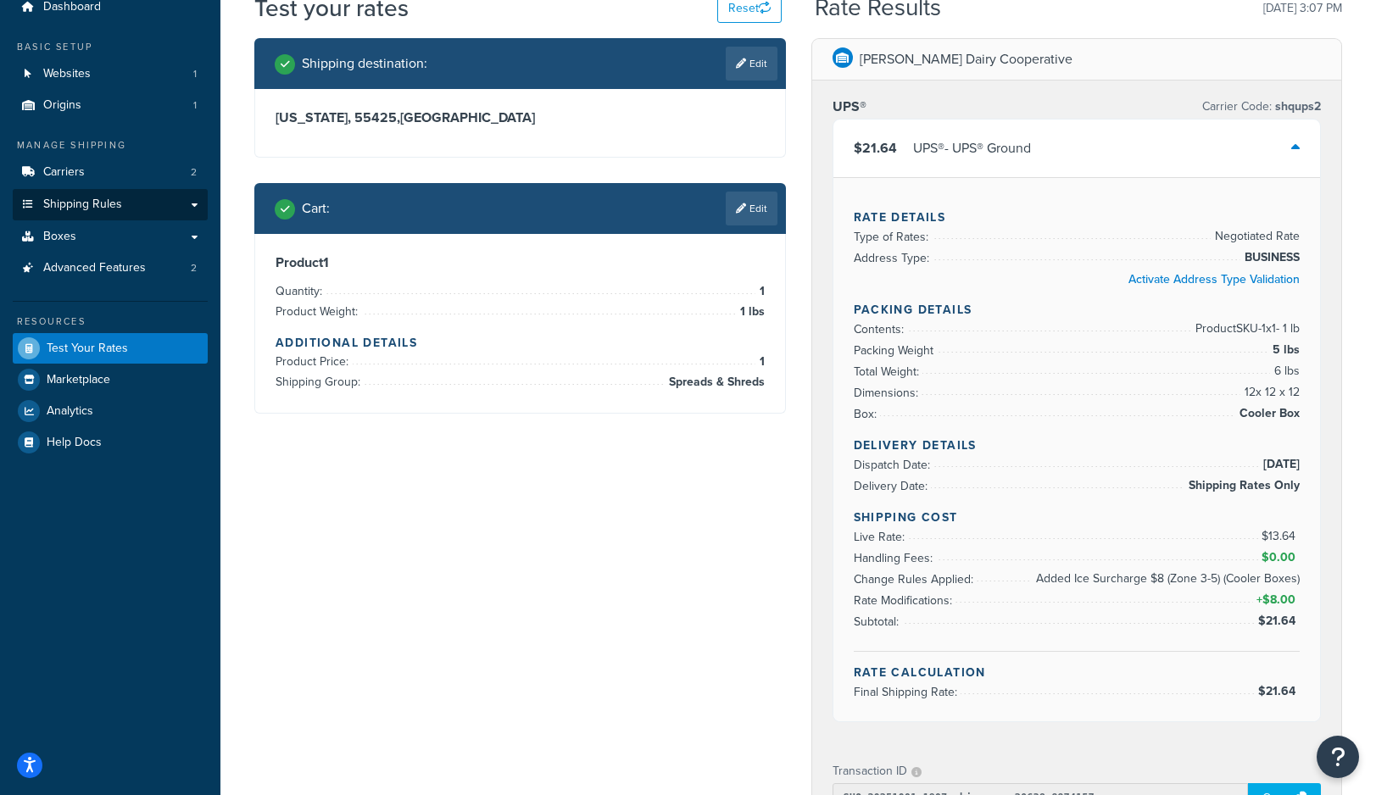 The image size is (1376, 795). Describe the element at coordinates (881, 537) in the screenshot. I see `span: Live Rate:` at that location.